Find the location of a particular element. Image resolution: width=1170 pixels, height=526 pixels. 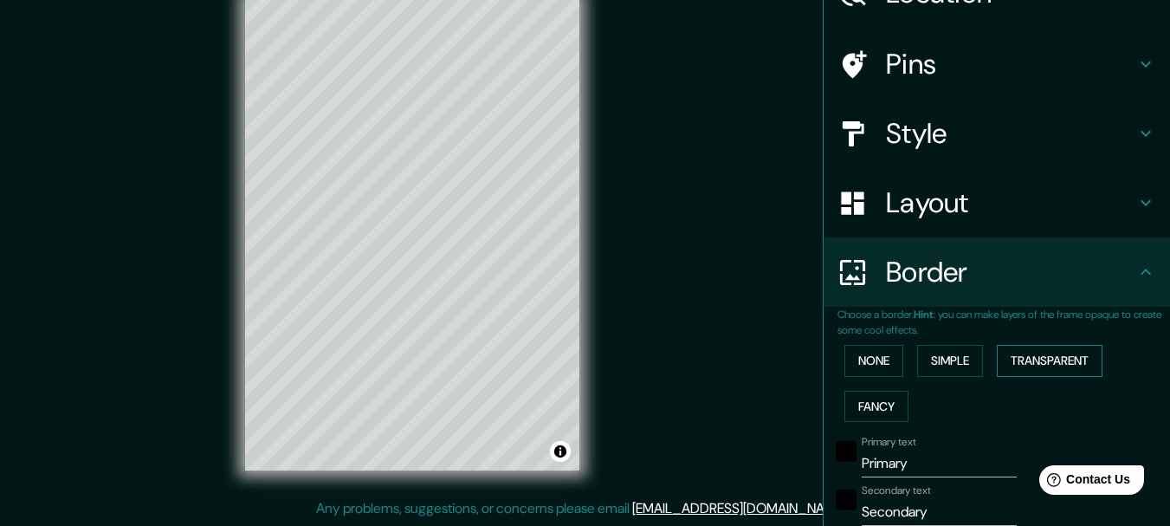

h4: Layout is located at coordinates (1011, 203).